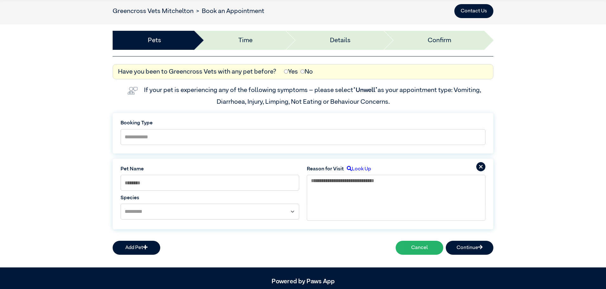 This screenshot has height=289, width=606. What do you see at coordinates (155, 40) in the screenshot?
I see `a: Pets` at bounding box center [155, 40].